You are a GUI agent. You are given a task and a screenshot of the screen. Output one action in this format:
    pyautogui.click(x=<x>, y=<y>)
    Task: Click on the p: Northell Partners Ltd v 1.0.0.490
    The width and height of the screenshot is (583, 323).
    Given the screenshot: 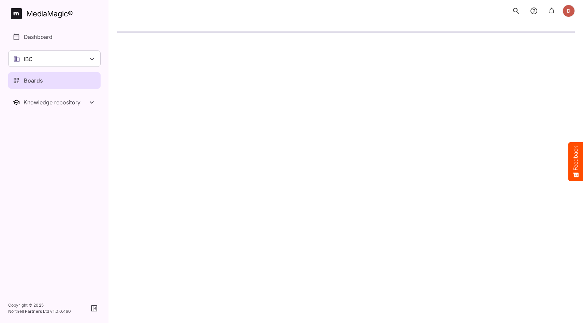 What is the action you would take?
    pyautogui.click(x=40, y=311)
    